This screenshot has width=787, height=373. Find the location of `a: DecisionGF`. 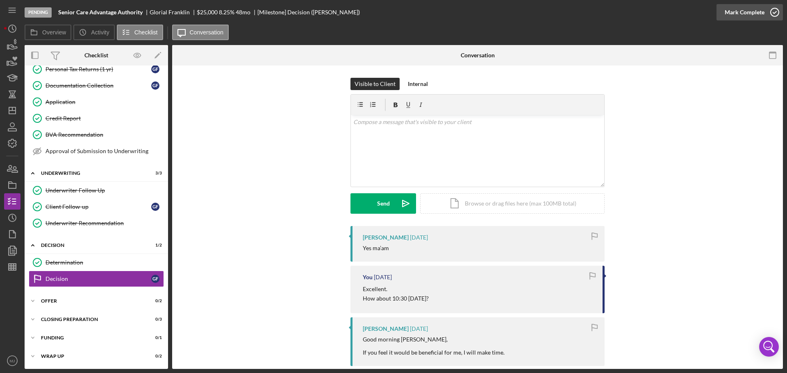

a: DecisionGF is located at coordinates (96, 279).